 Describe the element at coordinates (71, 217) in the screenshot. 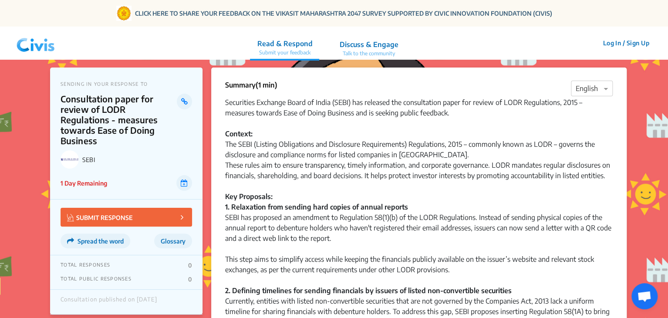

I see `img: Vector.jpg` at that location.